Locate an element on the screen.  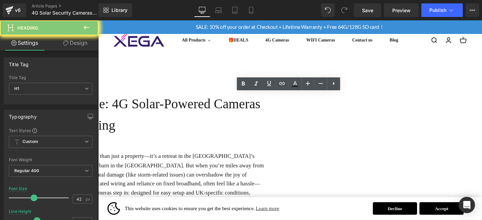
a: Preview is located at coordinates (401, 10).